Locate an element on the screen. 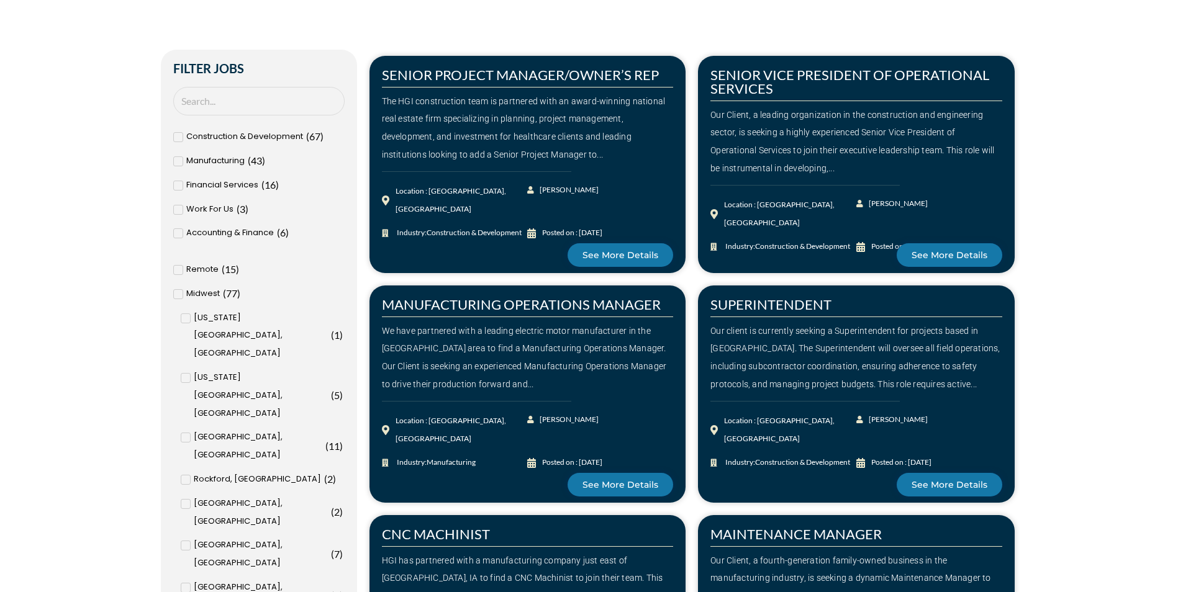  div: Our Client, a leading organization in the construction and engineering sector, is seeking a highl... is located at coordinates (856, 142).